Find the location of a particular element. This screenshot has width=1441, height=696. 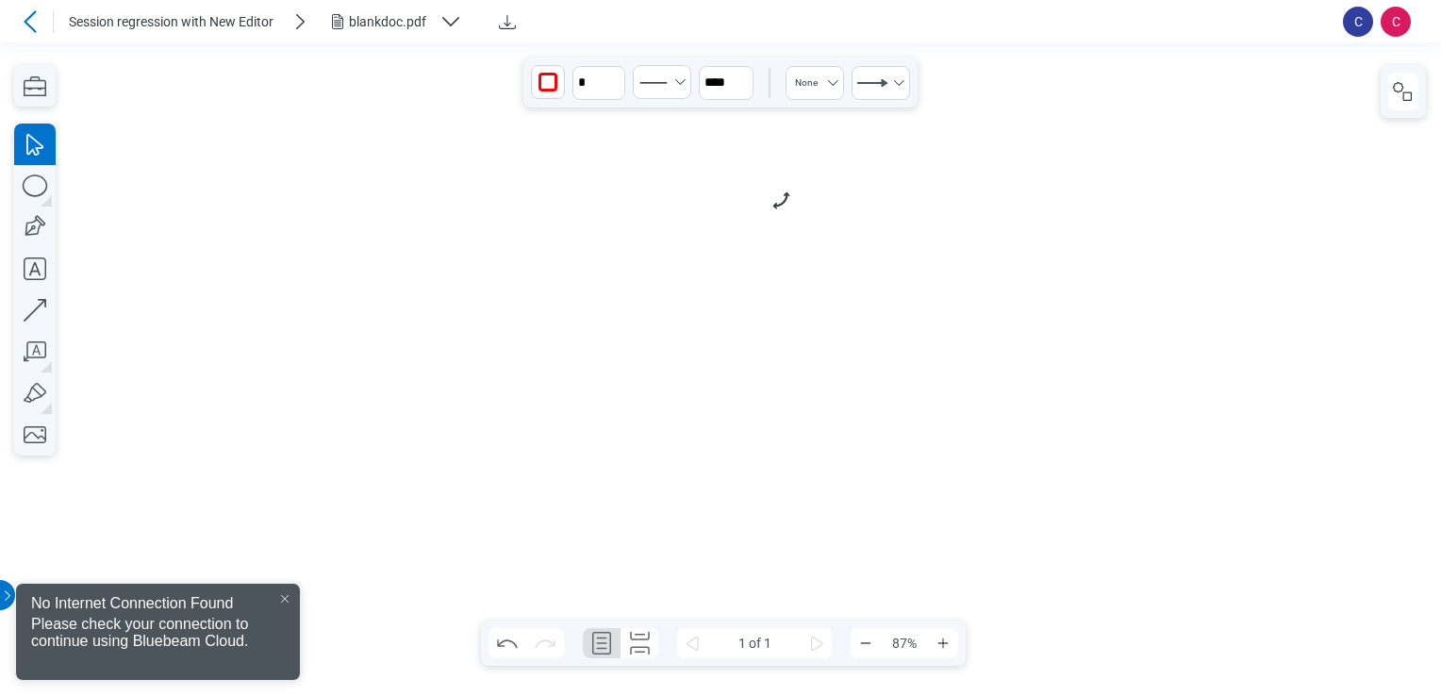

span: 1 of 1 is located at coordinates (755, 643).